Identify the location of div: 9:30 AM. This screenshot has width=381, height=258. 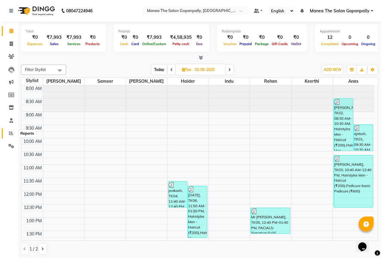
(34, 128).